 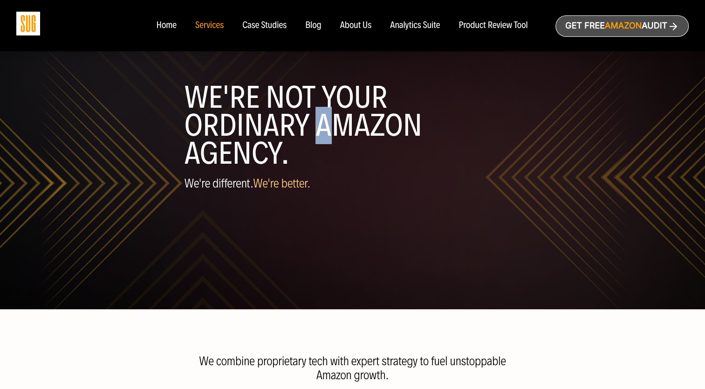 I want to click on div: Home, so click(x=166, y=26).